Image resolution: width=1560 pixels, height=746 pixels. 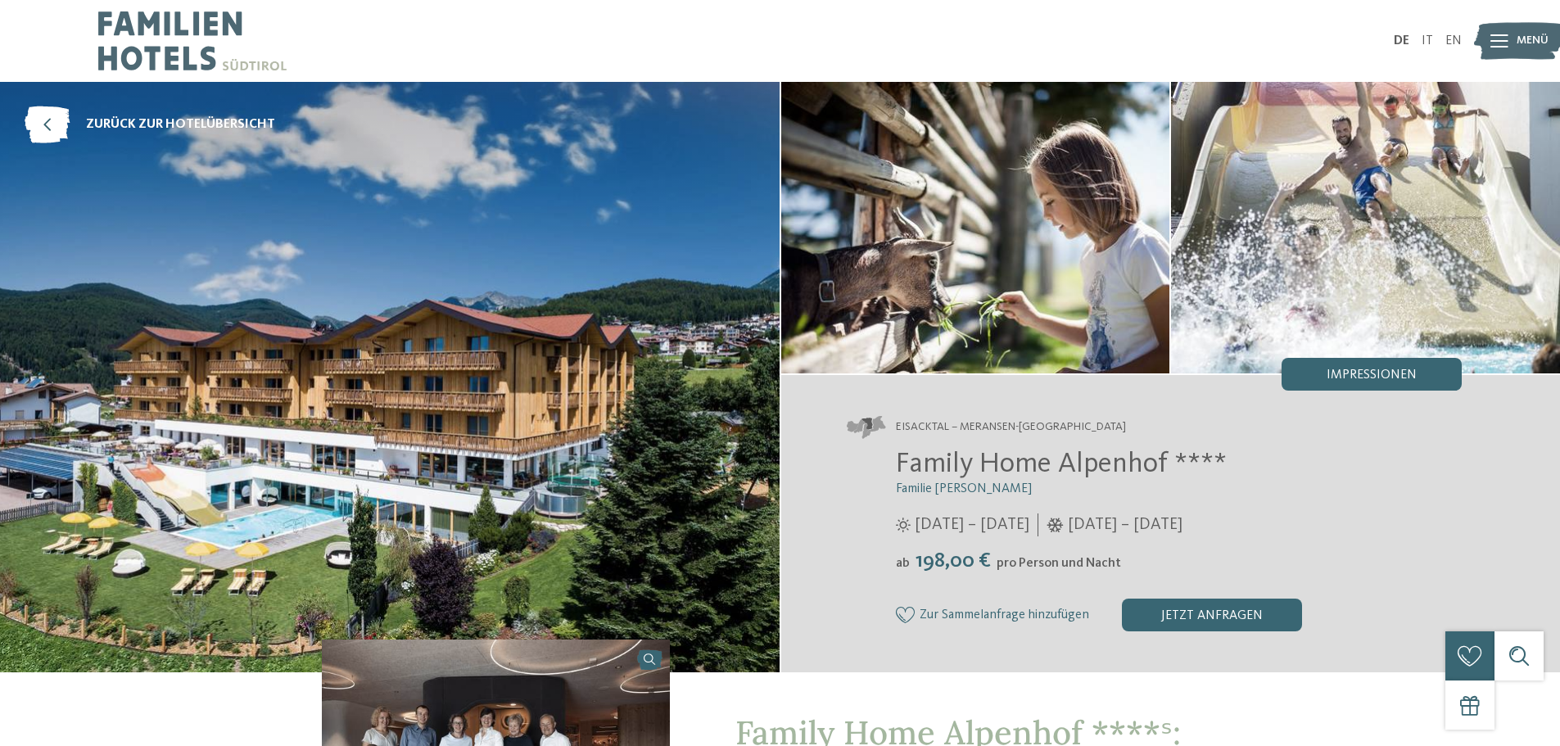 I want to click on span: ab, so click(x=902, y=563).